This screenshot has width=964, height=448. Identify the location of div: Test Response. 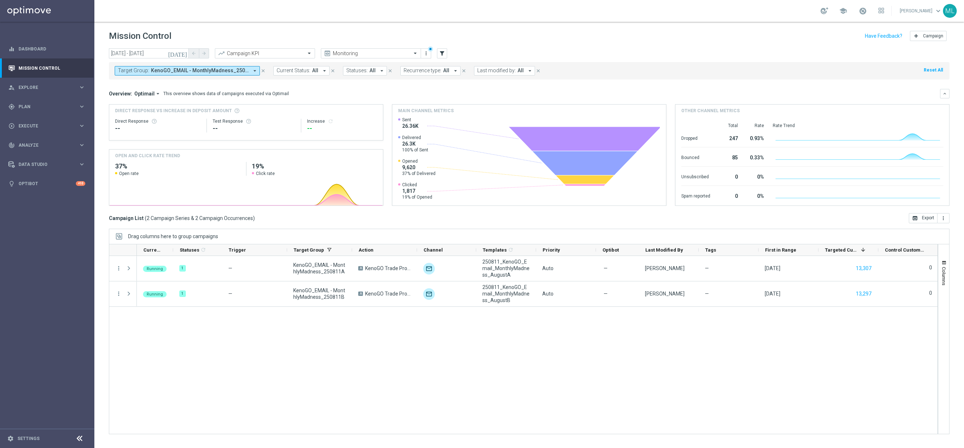
(254, 121).